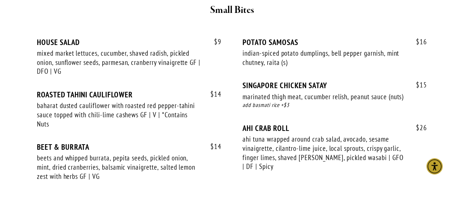 Image resolution: width=464 pixels, height=208 pixels. What do you see at coordinates (324, 97) in the screenshot?
I see `div: marinated thigh meat, cucumber relish, peanut sauce (nuts)` at bounding box center [324, 97].